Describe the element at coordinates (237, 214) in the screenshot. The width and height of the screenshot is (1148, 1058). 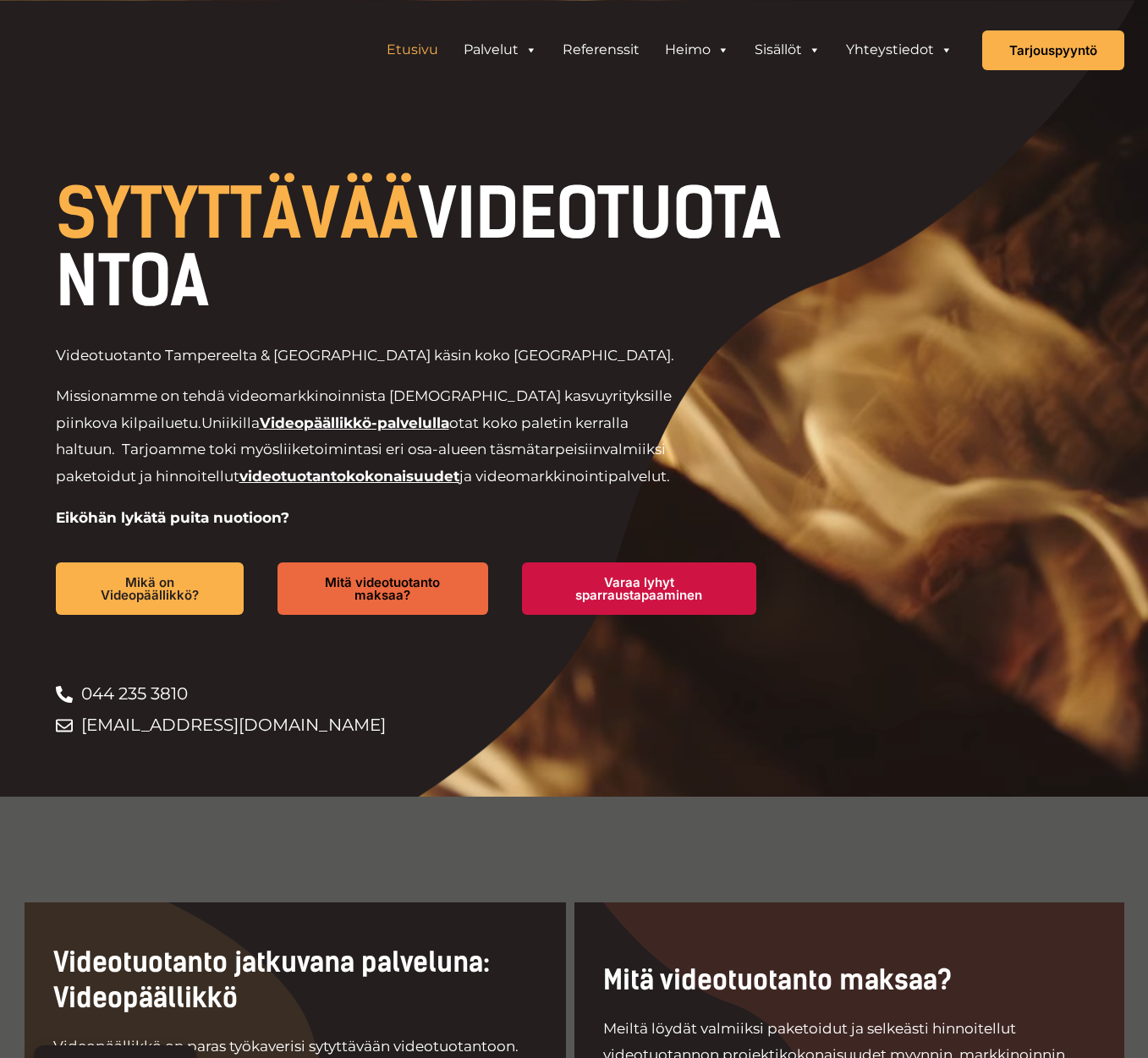
I see `span: SYTYTTÄVÄÄ` at that location.